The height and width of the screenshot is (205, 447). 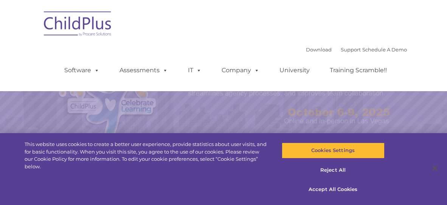 I want to click on button: Reject All, so click(x=333, y=170).